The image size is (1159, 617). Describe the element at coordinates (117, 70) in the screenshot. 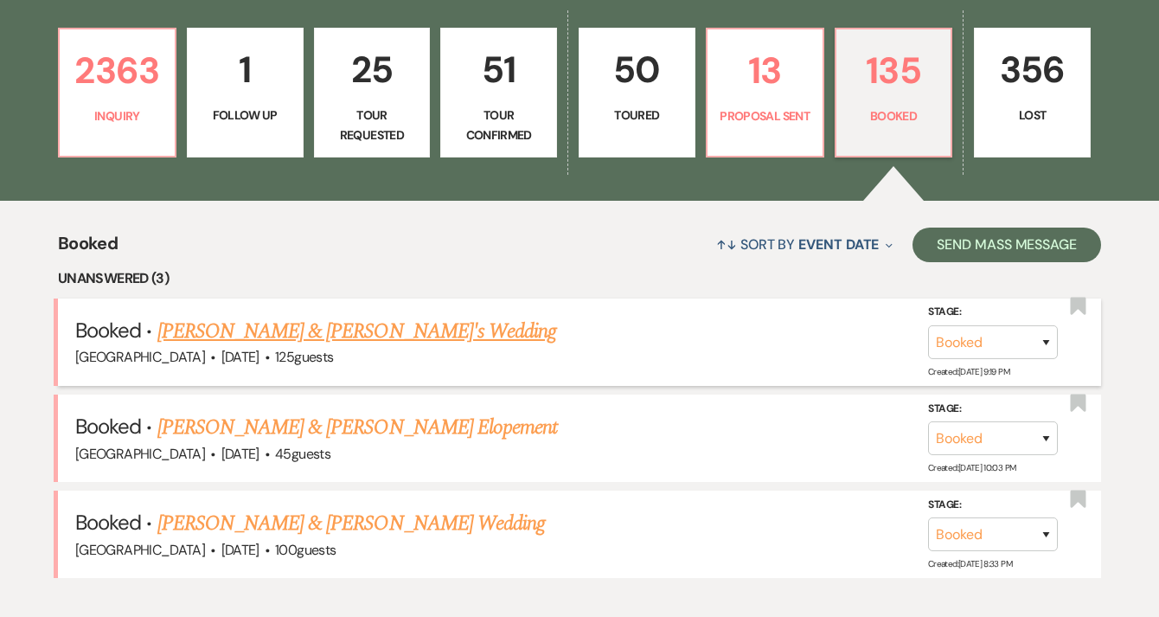

I see `p: 2363` at that location.